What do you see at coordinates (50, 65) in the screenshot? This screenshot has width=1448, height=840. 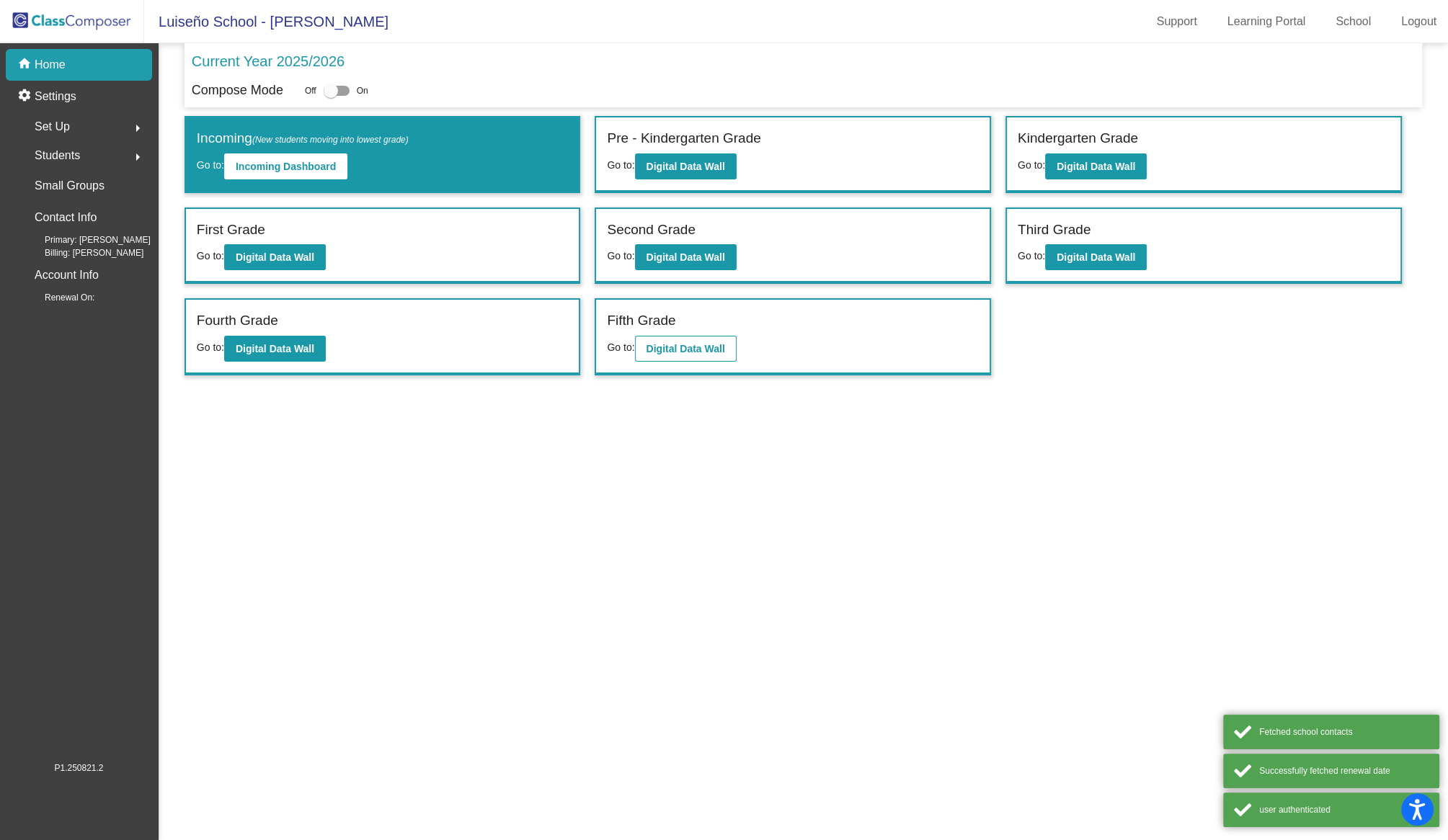 I see `p: Home` at bounding box center [50, 65].